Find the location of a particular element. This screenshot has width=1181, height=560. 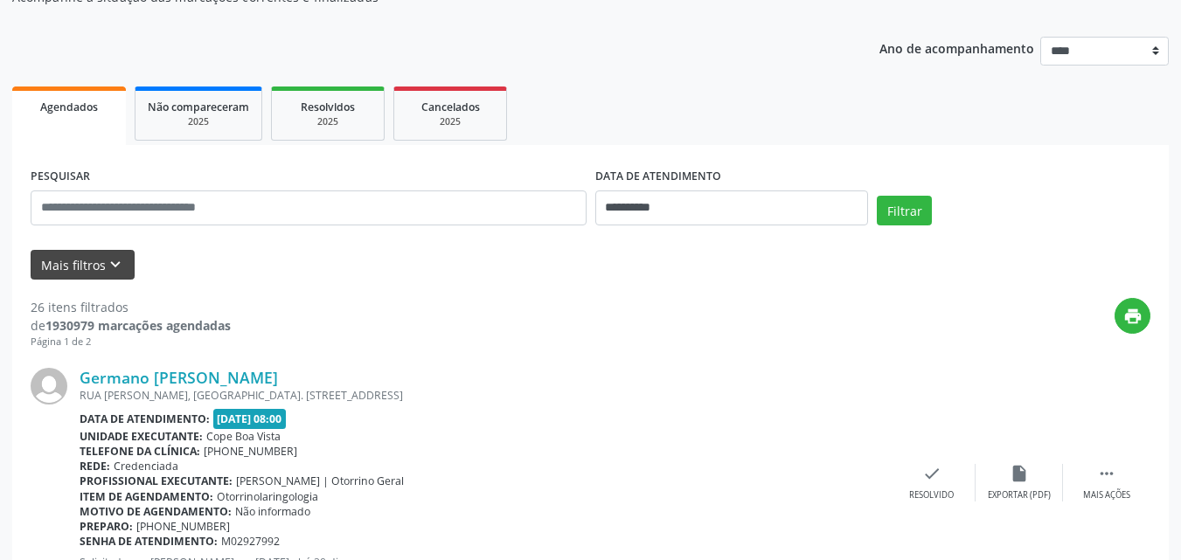

span: Cancelados is located at coordinates (450, 107).